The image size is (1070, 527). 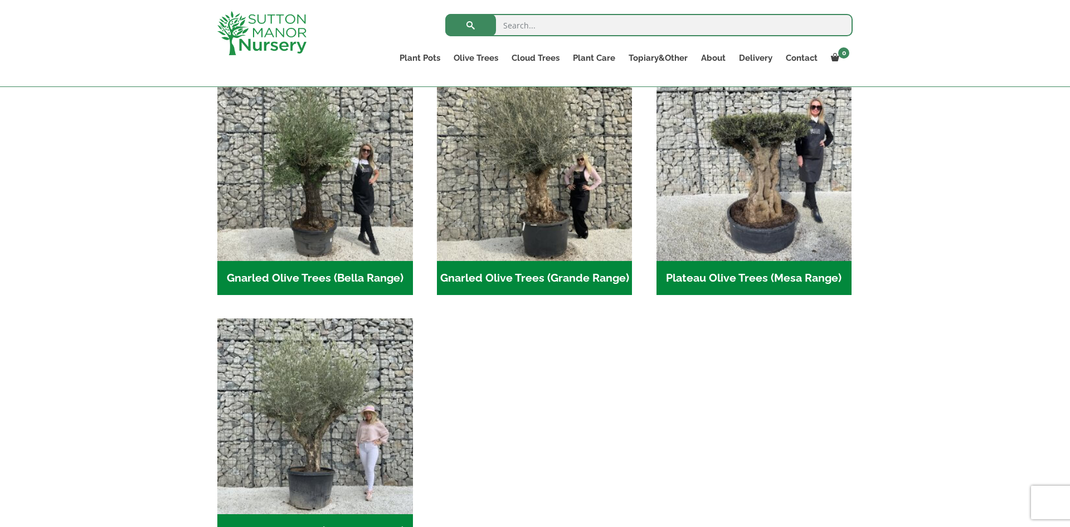 What do you see at coordinates (594, 58) in the screenshot?
I see `a: Plant Care` at bounding box center [594, 58].